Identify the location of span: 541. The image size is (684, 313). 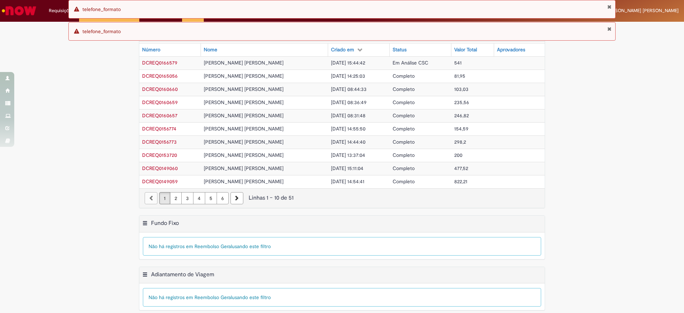
(458, 63).